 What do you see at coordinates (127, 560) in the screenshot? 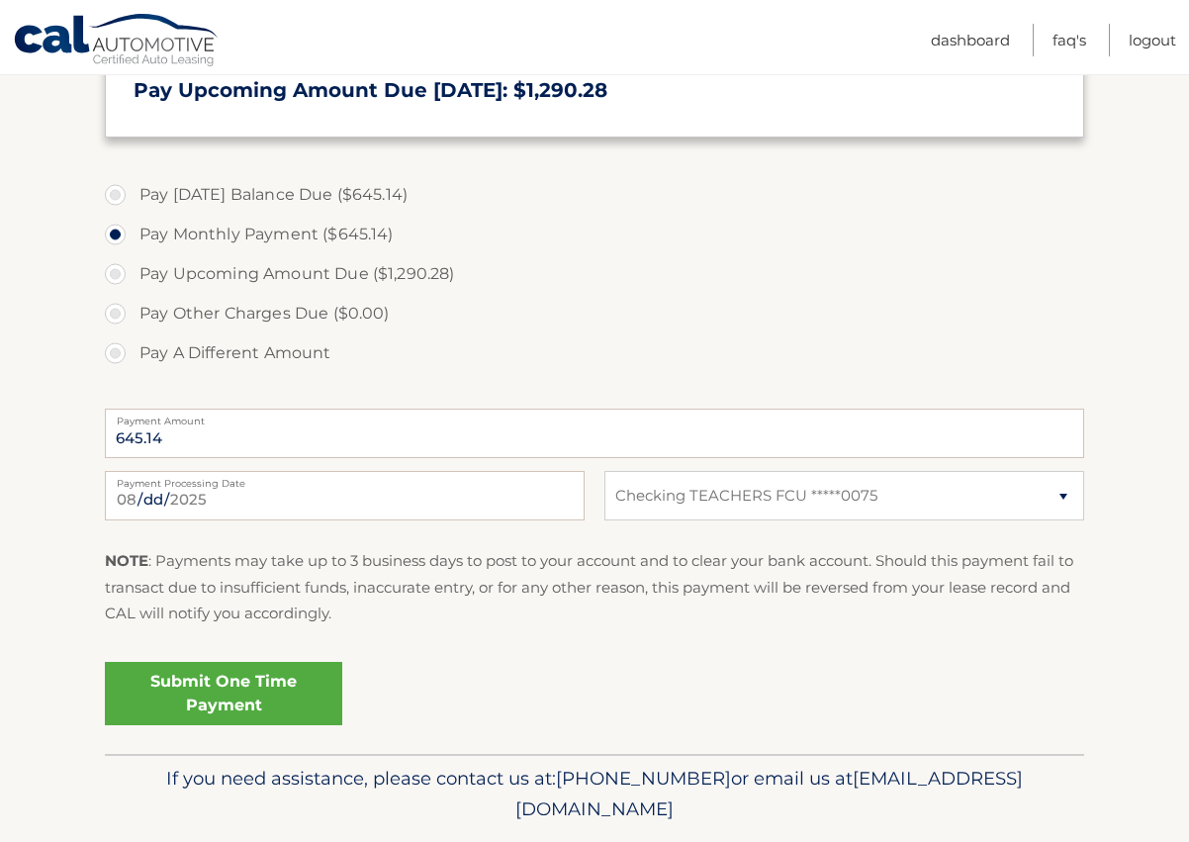
I see `strong: NOTE` at bounding box center [127, 560].